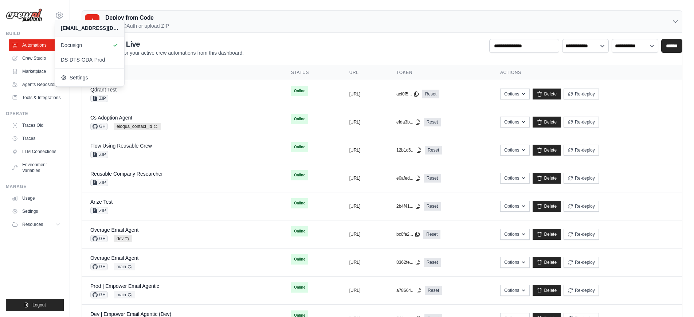 The width and height of the screenshot is (694, 317). I want to click on a: Prod | Empower Email Agentic, so click(125, 286).